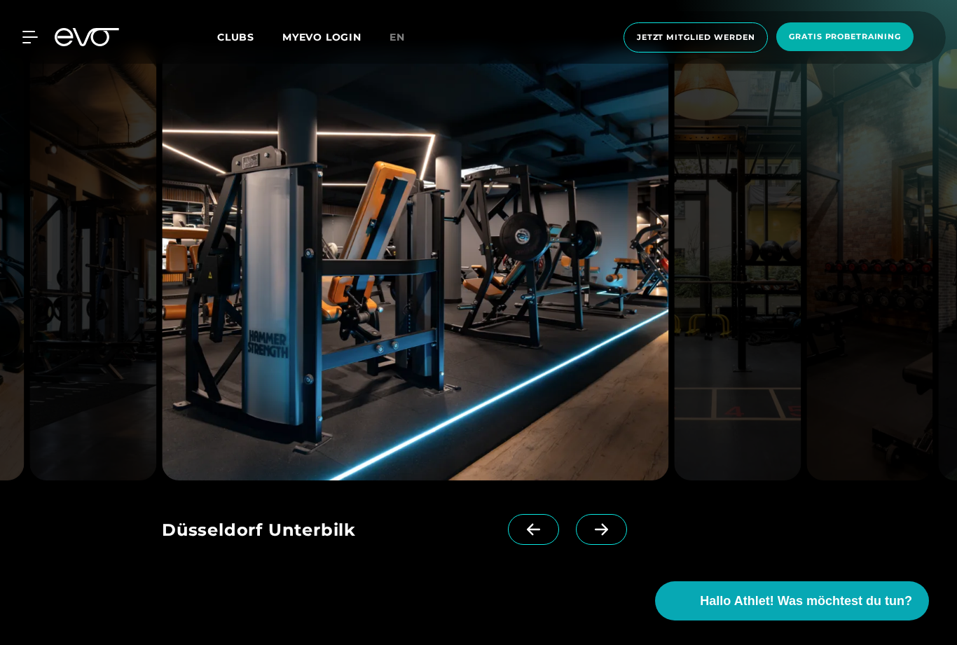 This screenshot has width=957, height=645. I want to click on a: Jetzt Mitglied werden, so click(695, 37).